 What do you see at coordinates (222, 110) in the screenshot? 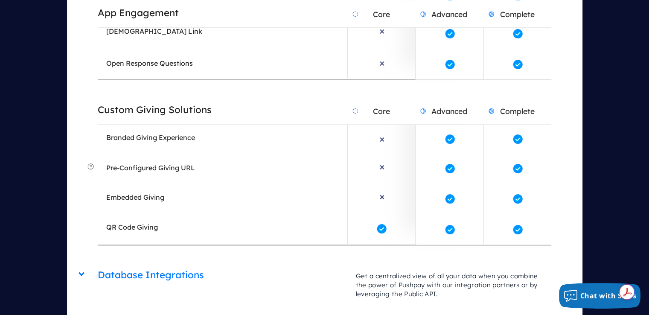
I see `h2: Custom Giving Solutions` at bounding box center [222, 110].